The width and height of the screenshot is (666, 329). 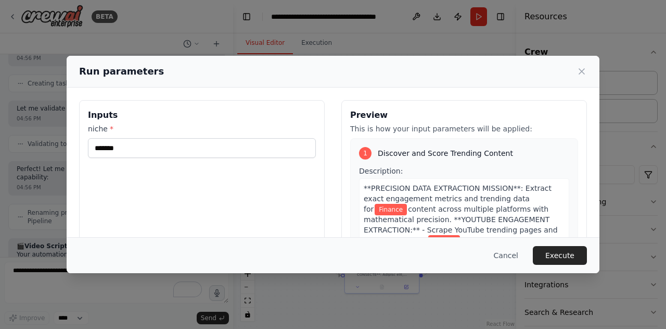 I want to click on span: content across multiple platforms with mathematical precision. **YOUTUBE ENGAGEMENT EXTRACTION:**..., so click(x=461, y=224).